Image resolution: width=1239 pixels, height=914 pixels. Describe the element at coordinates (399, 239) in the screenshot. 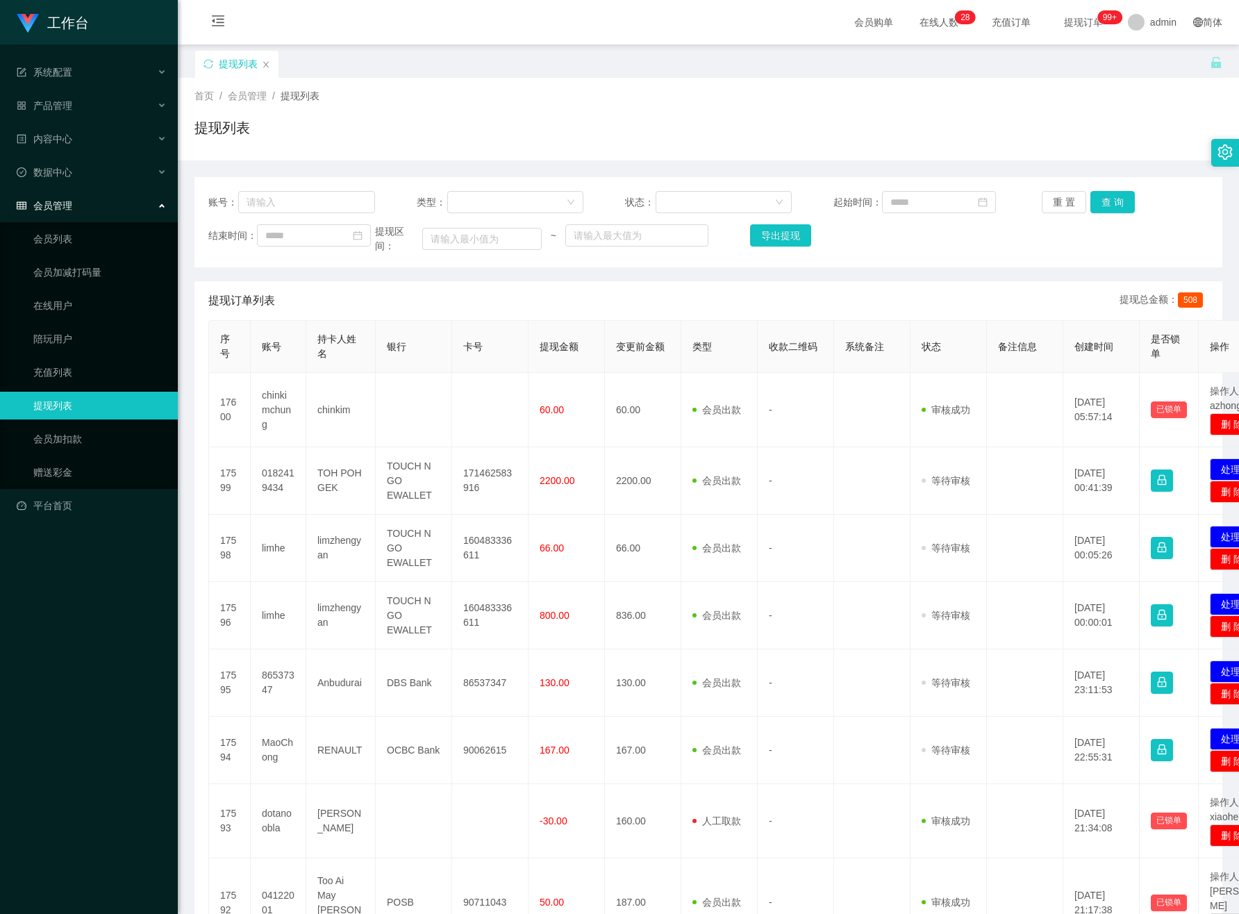

I see `span: 提现区间：` at that location.